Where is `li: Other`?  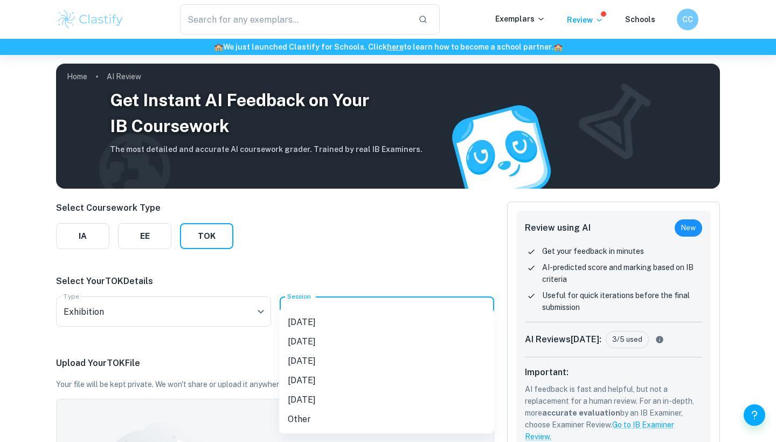 li: Other is located at coordinates (386, 419).